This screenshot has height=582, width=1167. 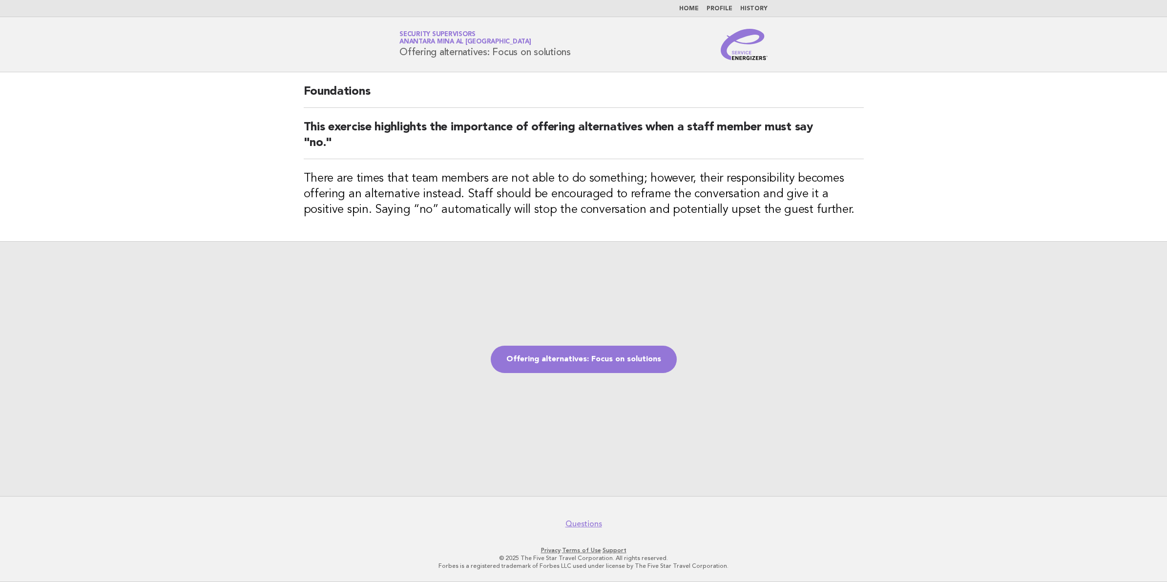 I want to click on a: History, so click(x=754, y=9).